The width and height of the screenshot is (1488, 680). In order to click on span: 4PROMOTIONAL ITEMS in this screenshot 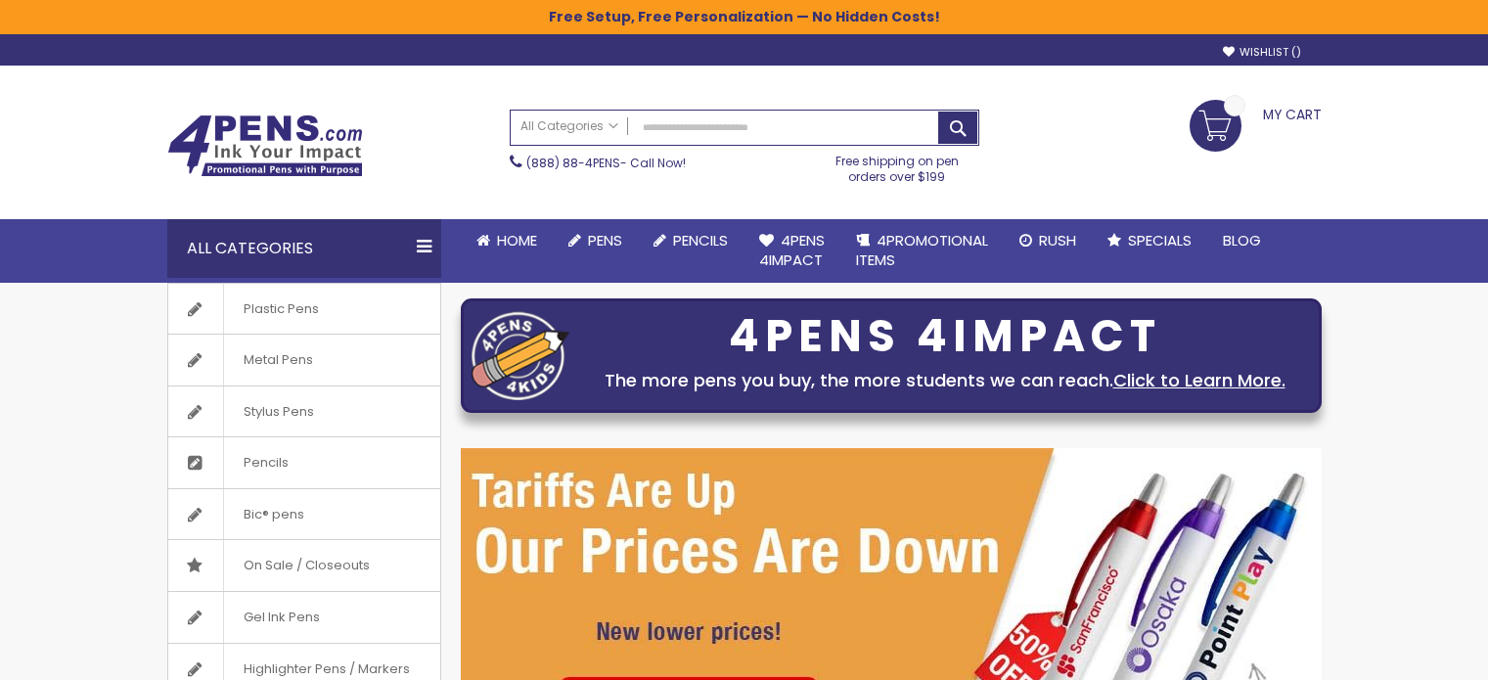, I will do `click(921, 249)`.